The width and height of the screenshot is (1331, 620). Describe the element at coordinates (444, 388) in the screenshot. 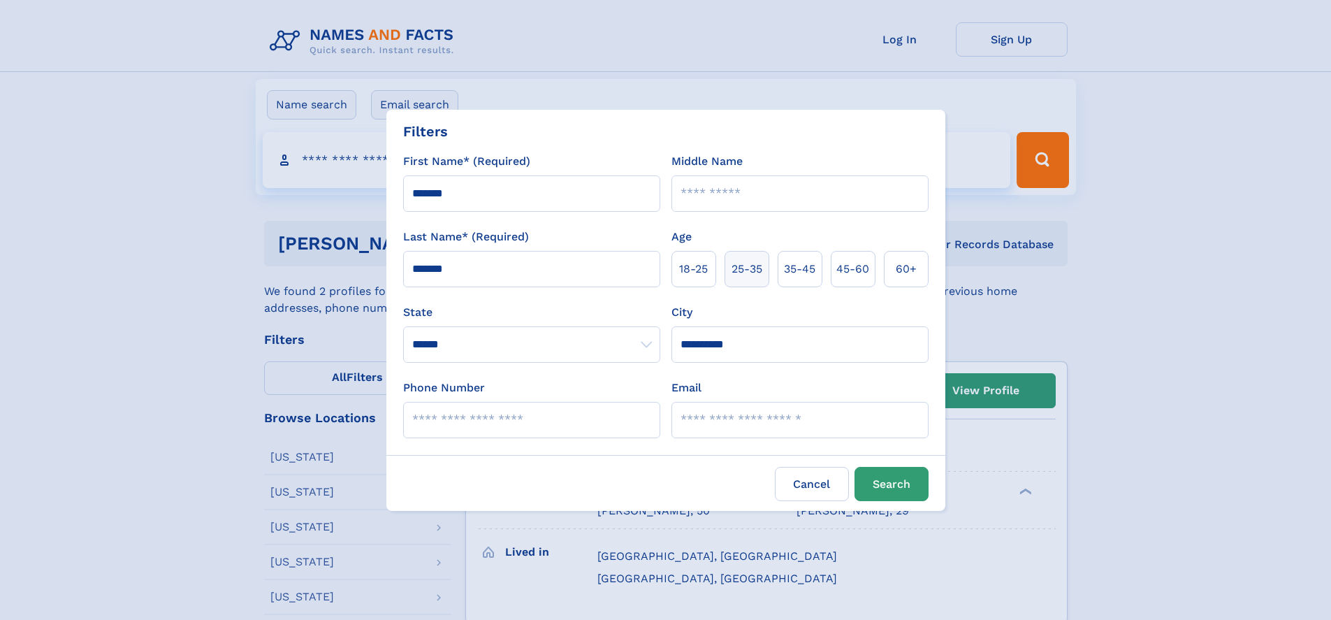

I see `label: Phone Number` at that location.